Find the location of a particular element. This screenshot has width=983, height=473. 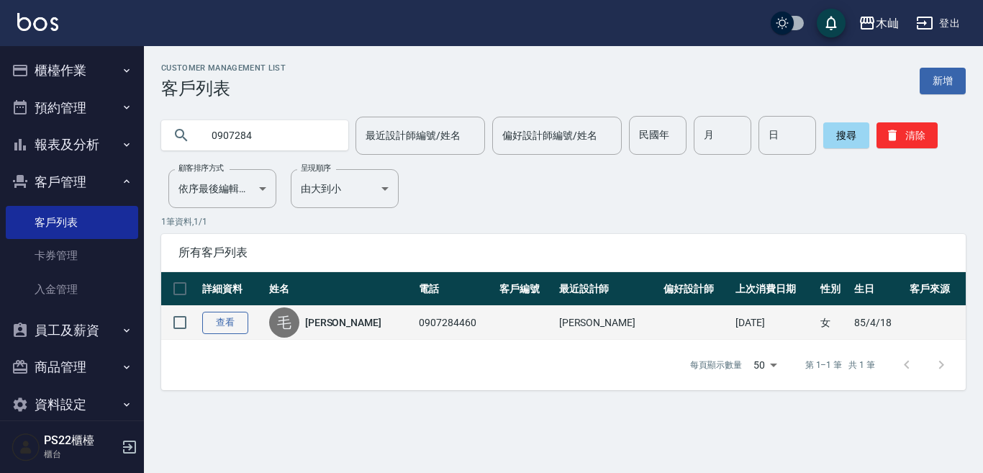

th: 上次消費日期 is located at coordinates (773, 288).